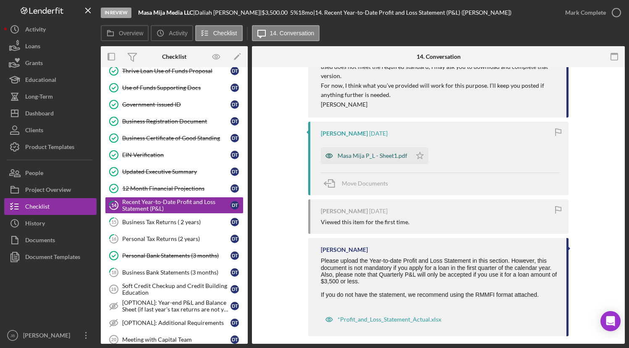 Image resolution: width=629 pixels, height=348 pixels. I want to click on button: Loans, so click(50, 46).